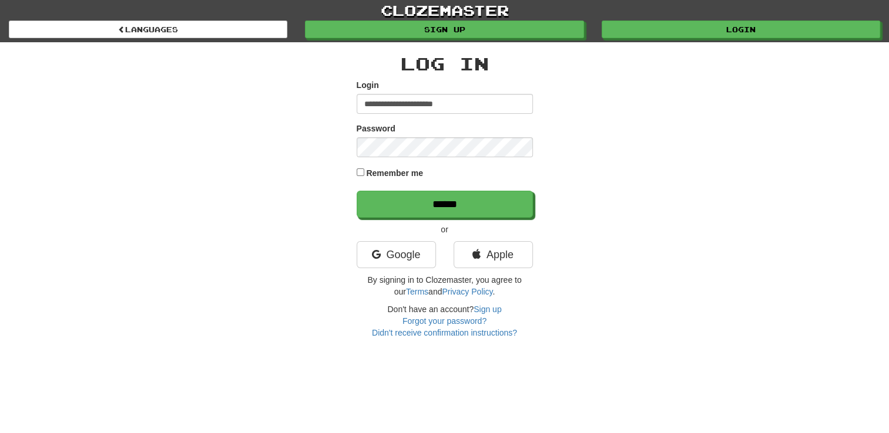 The width and height of the screenshot is (889, 433). I want to click on a: Privacy Policy, so click(467, 292).